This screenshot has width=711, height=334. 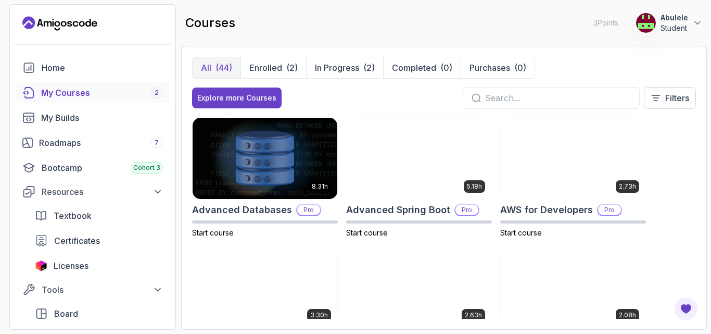 What do you see at coordinates (646, 23) in the screenshot?
I see `img: user profile image` at bounding box center [646, 23].